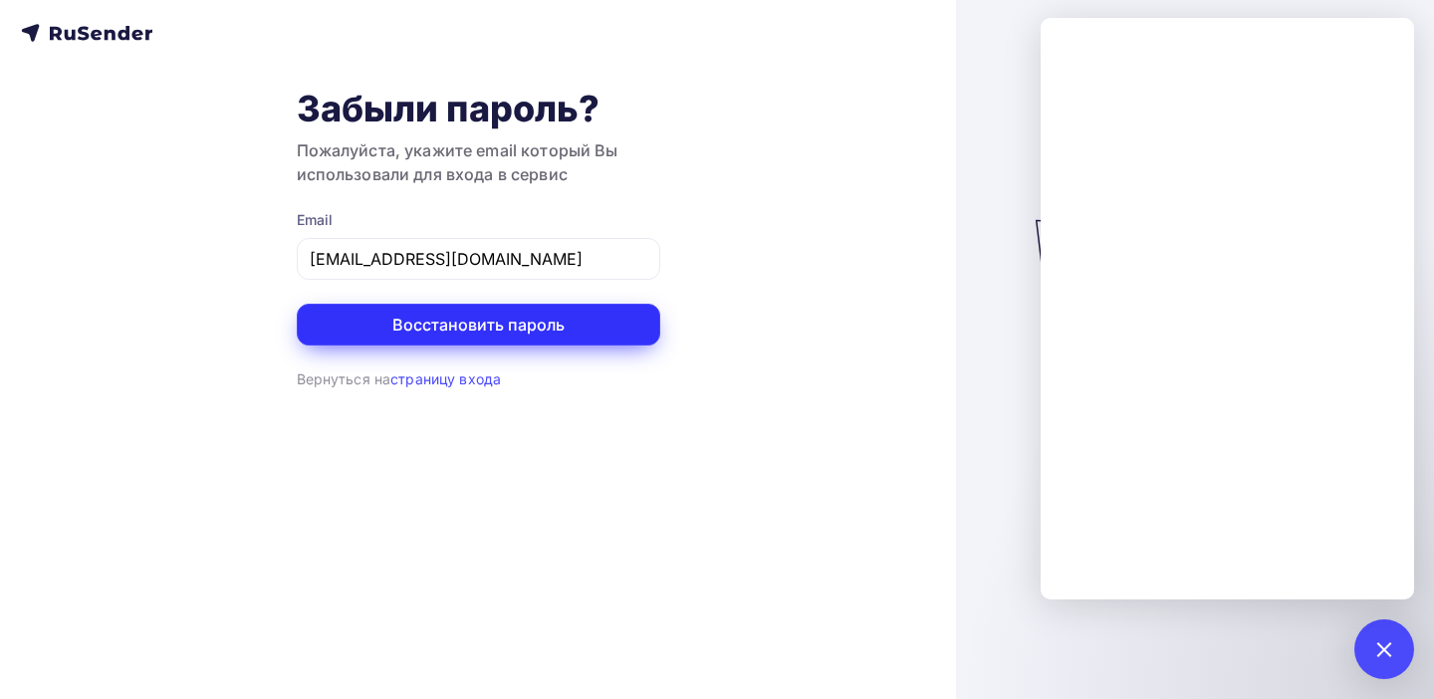 The width and height of the screenshot is (1434, 699). I want to click on input: Укажите свой email, so click(478, 259).